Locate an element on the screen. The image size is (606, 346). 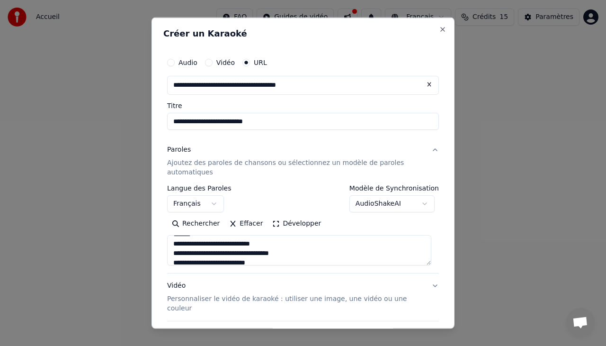
button: Développer is located at coordinates (296, 223).